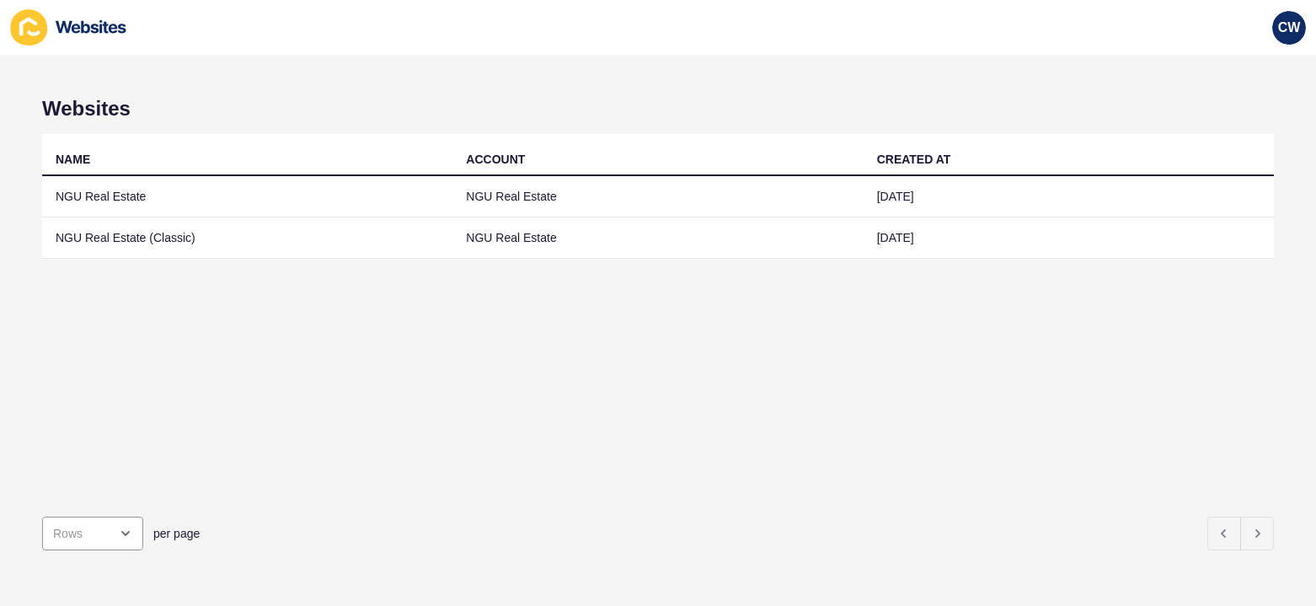  Describe the element at coordinates (93, 533) in the screenshot. I see `div: open menu` at that location.